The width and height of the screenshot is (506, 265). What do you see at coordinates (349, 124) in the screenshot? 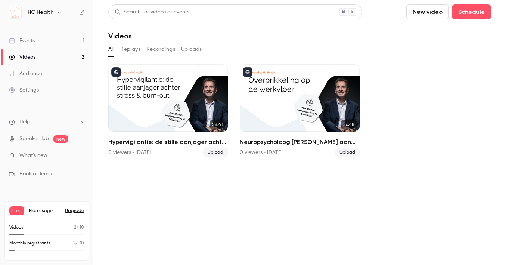
I see `span: 56:48` at bounding box center [349, 124].